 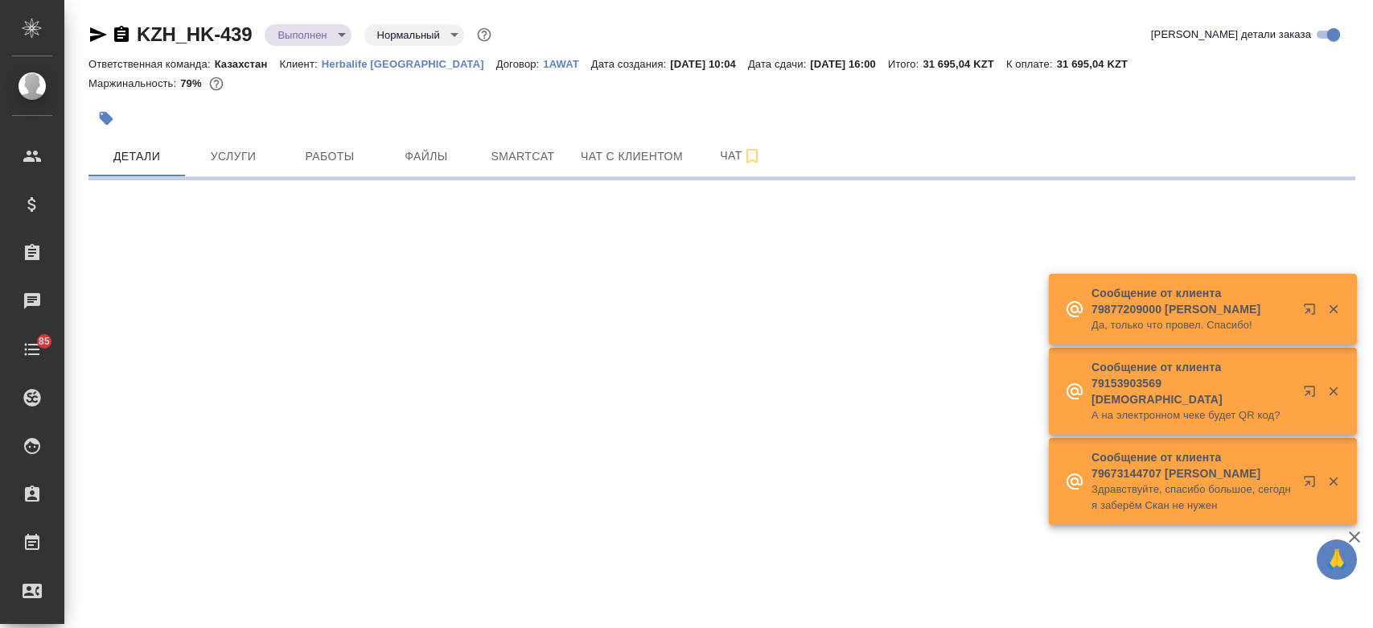 I want to click on p: 79%, so click(x=192, y=83).